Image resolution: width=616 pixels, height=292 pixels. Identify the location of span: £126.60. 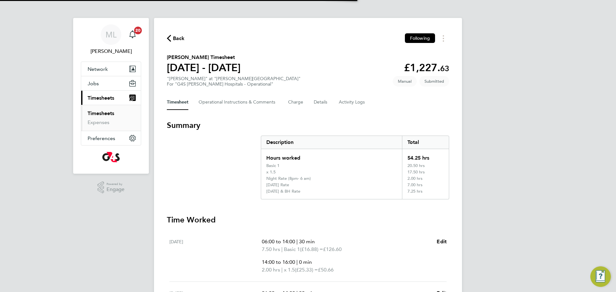
(333, 249).